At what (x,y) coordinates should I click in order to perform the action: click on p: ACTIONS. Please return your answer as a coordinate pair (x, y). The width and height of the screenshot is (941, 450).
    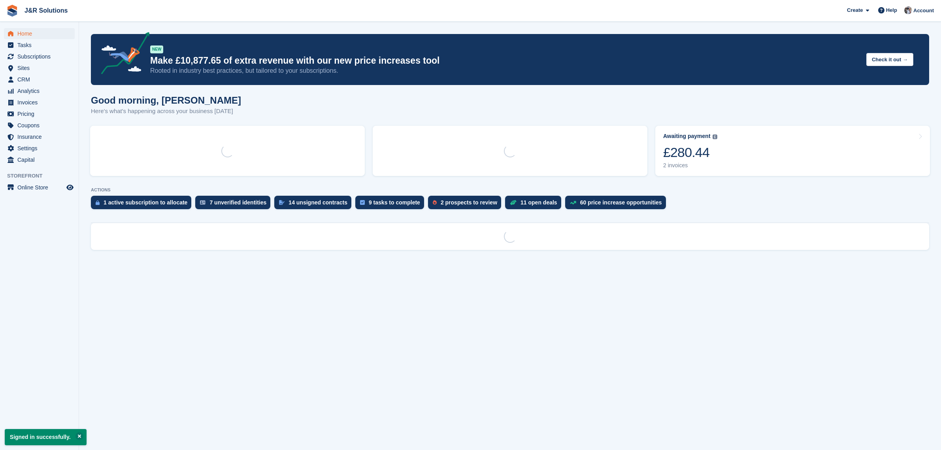
    Looking at the image, I should click on (510, 190).